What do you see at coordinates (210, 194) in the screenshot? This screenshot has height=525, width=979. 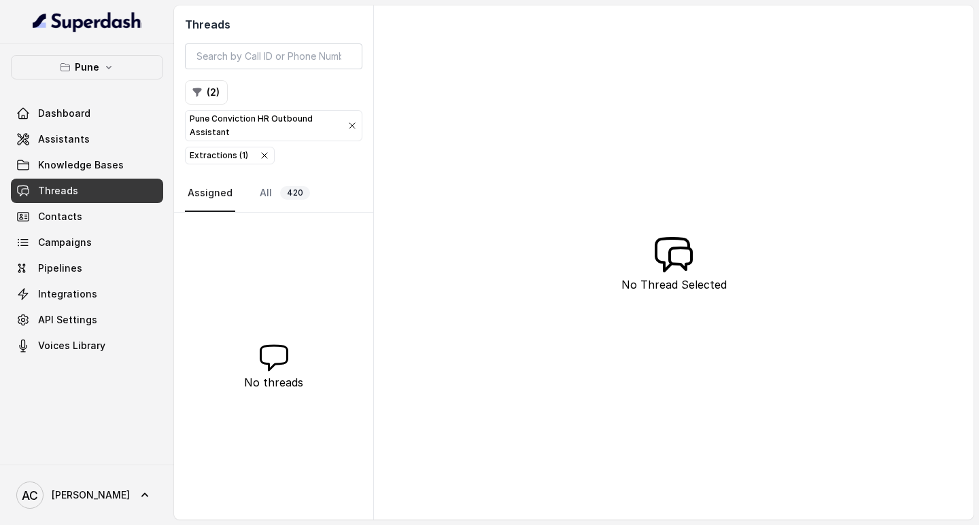 I see `a: Assigned` at bounding box center [210, 194].